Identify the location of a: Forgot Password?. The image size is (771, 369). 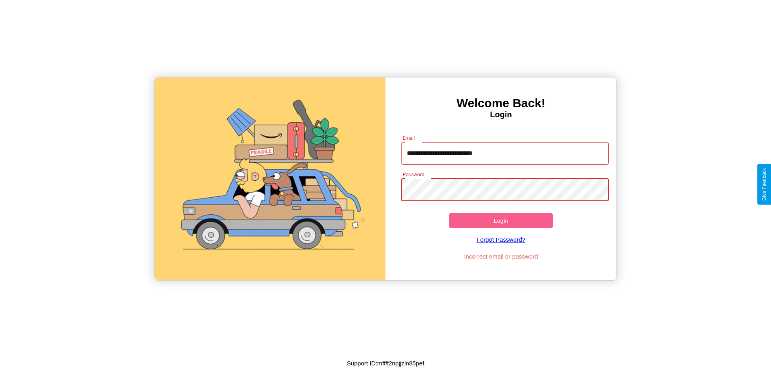
(501, 239).